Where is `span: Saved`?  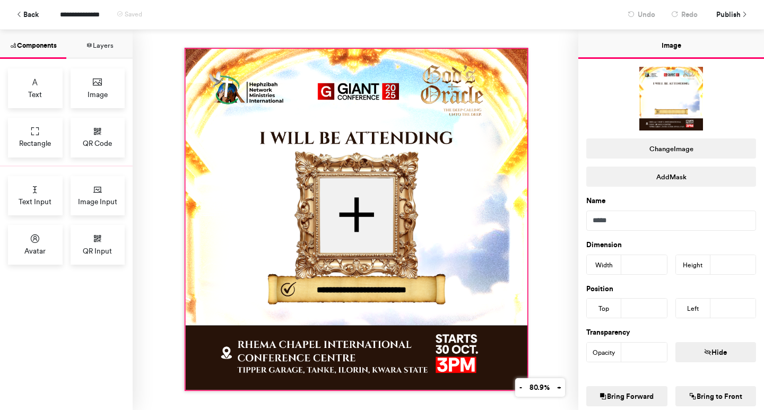 span: Saved is located at coordinates (133, 14).